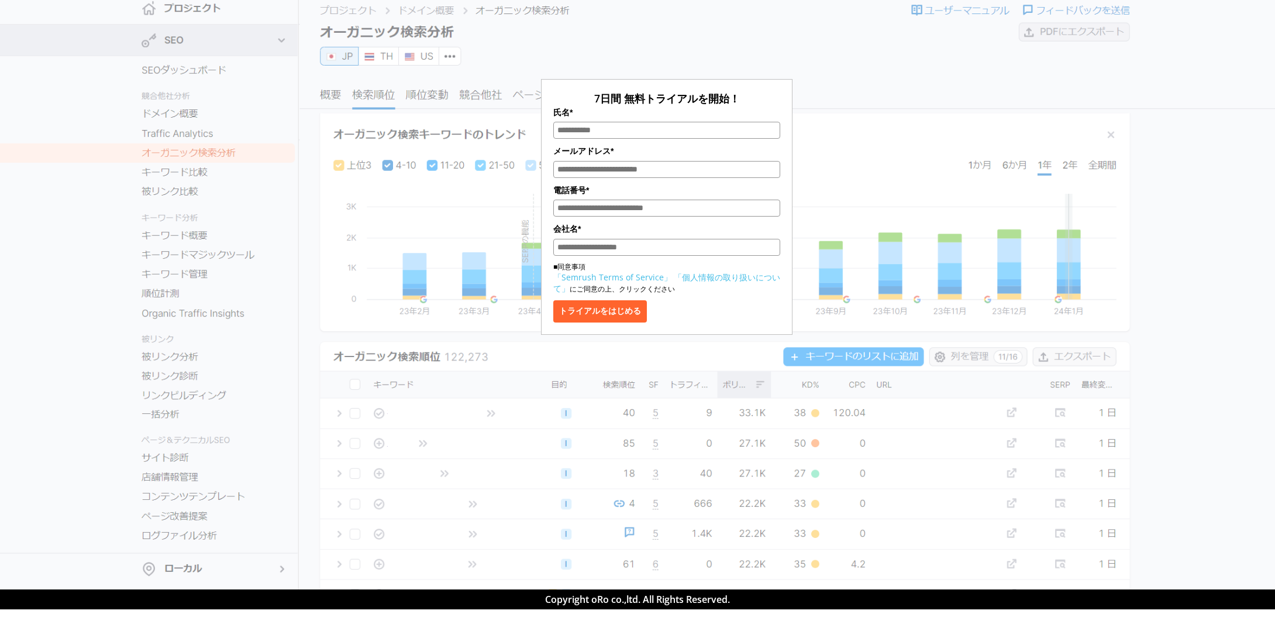 This screenshot has height=624, width=1275. Describe the element at coordinates (638, 599) in the screenshot. I see `span: Copyright oRo co.,ltd. All Rights Reserved.` at that location.